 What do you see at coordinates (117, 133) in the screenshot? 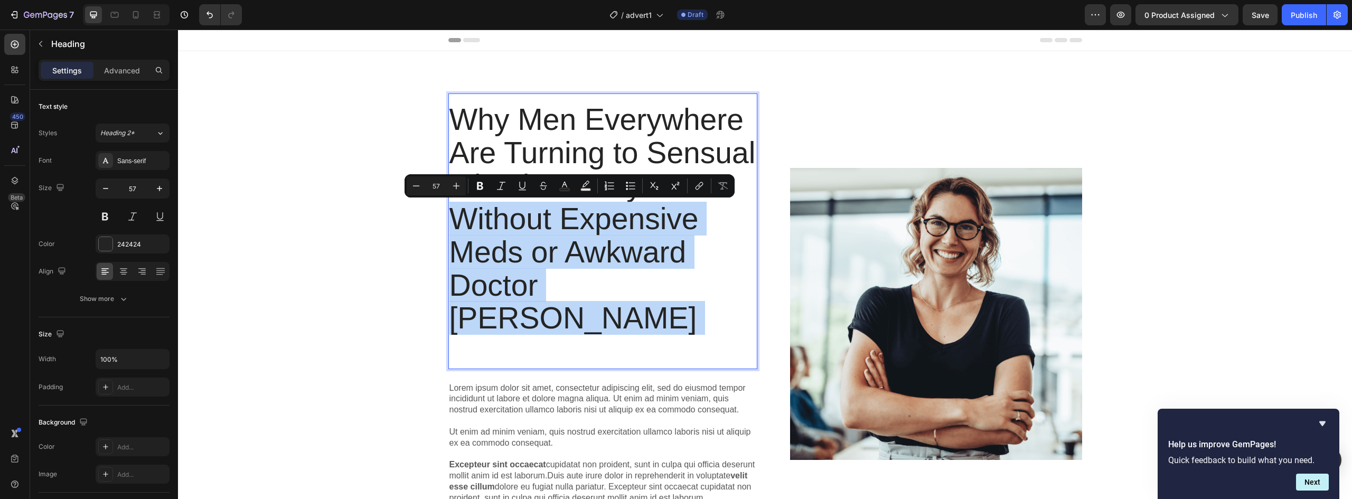
I see `span: Heading 2*` at bounding box center [117, 133].